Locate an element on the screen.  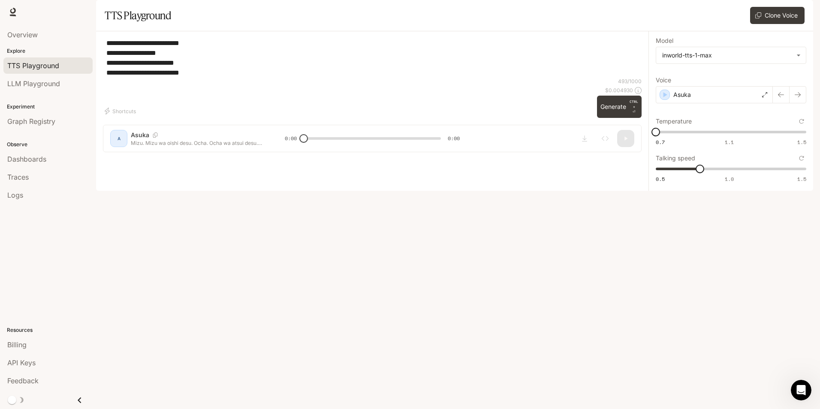
span: 1.0 is located at coordinates (729, 179).